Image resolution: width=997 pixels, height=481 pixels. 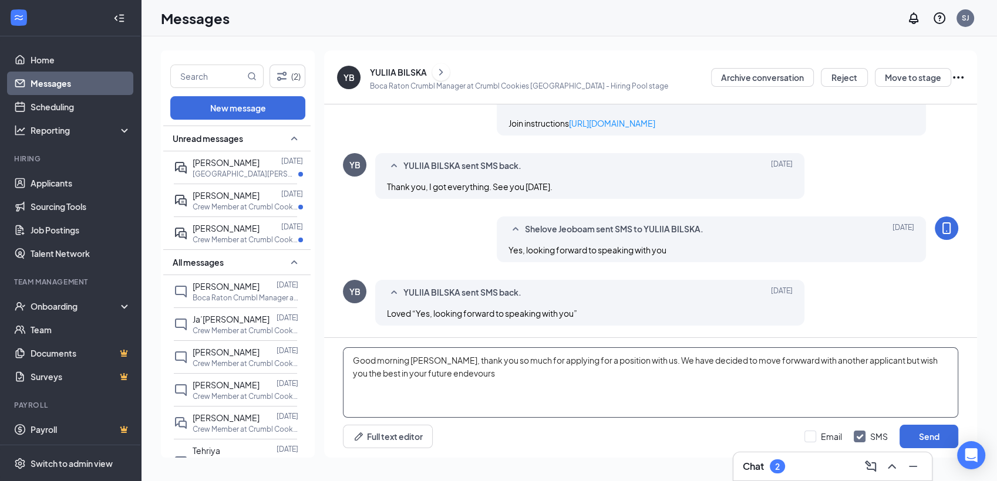 I want to click on a: Sourcing Tools, so click(x=80, y=207).